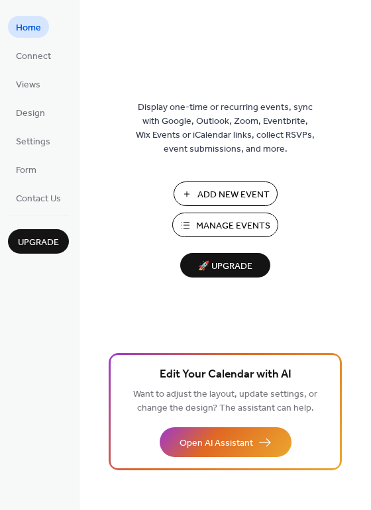 The width and height of the screenshot is (371, 510). I want to click on span: Design, so click(30, 113).